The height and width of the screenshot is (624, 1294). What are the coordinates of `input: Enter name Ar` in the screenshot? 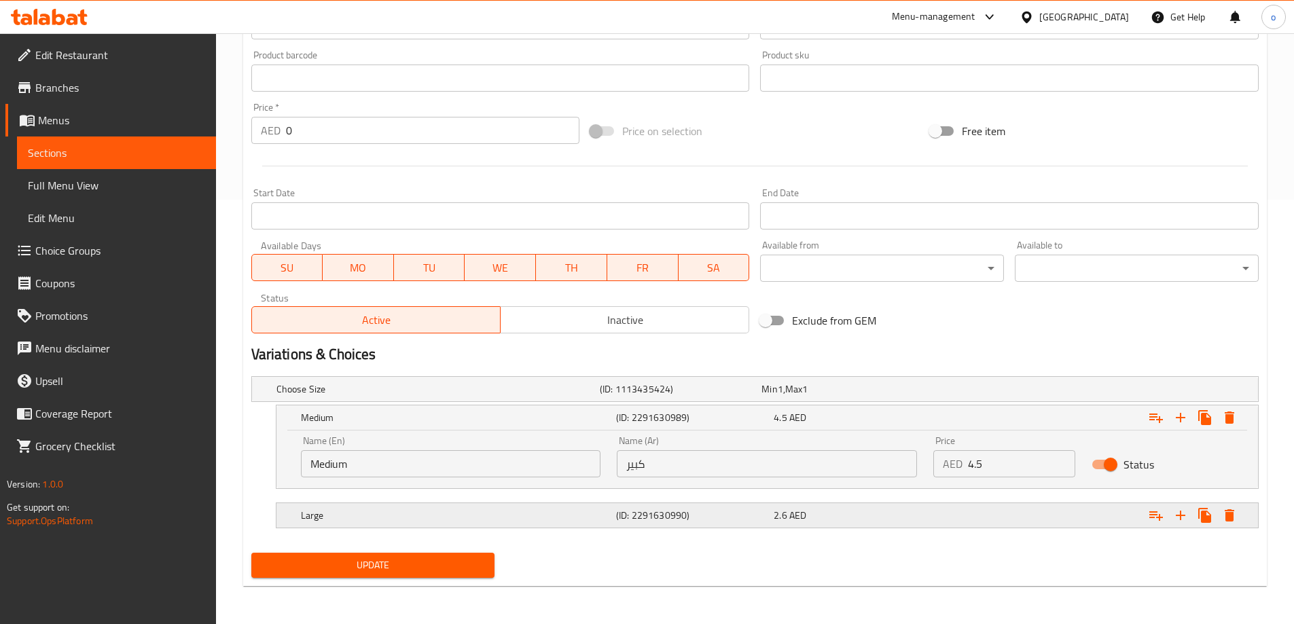 It's located at (767, 464).